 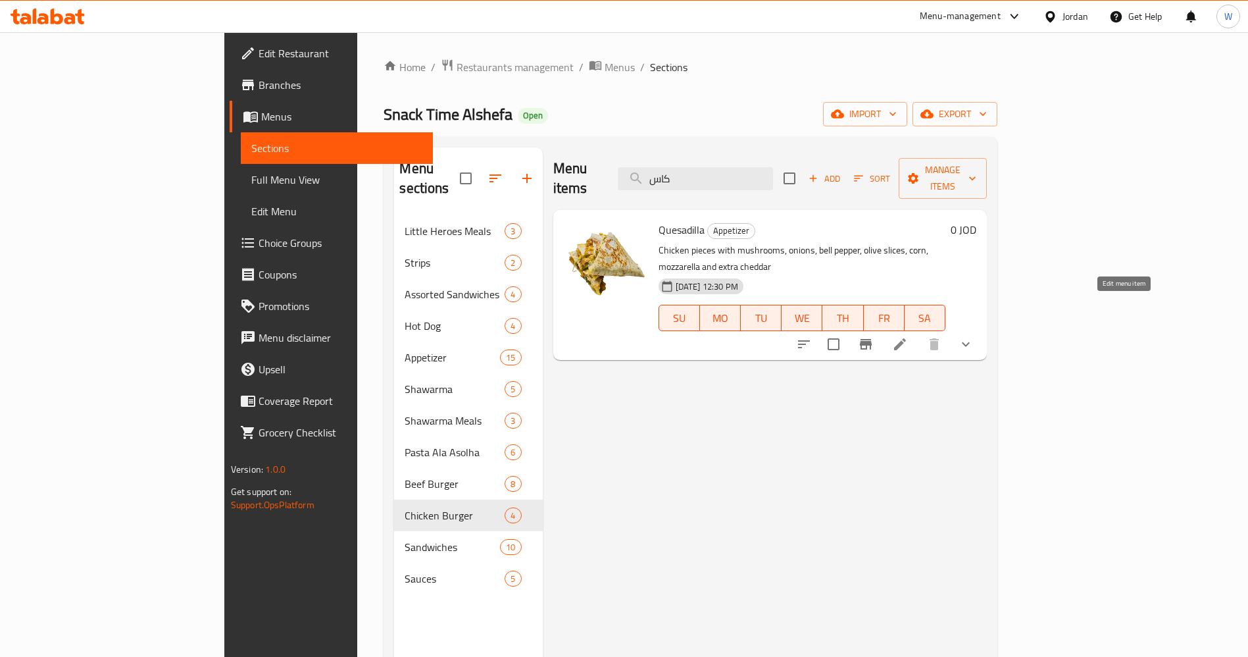 I want to click on div: Shawarma5, so click(x=468, y=389).